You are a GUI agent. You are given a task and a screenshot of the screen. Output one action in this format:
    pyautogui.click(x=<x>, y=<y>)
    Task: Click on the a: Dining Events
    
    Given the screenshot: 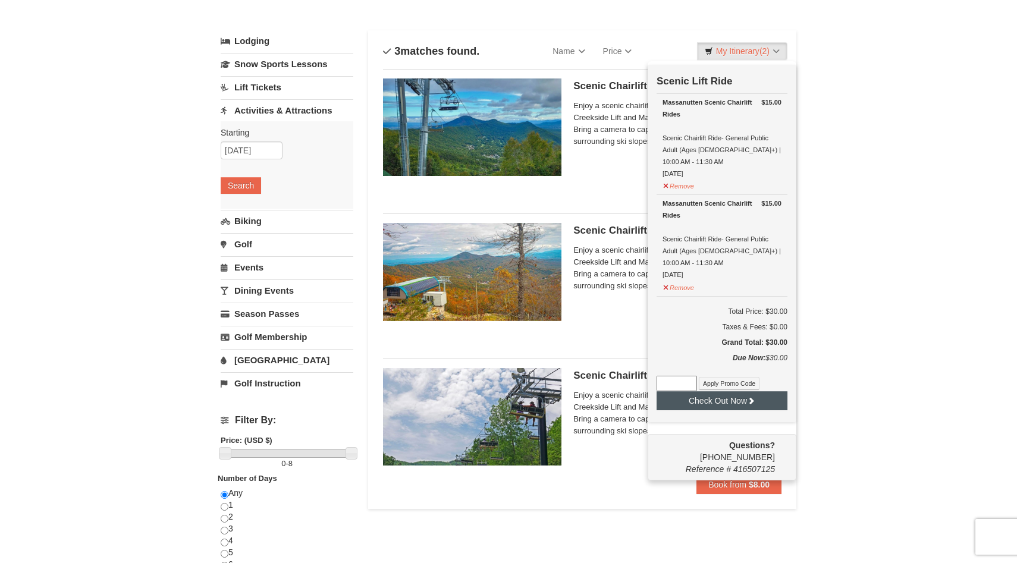 What is the action you would take?
    pyautogui.click(x=287, y=290)
    